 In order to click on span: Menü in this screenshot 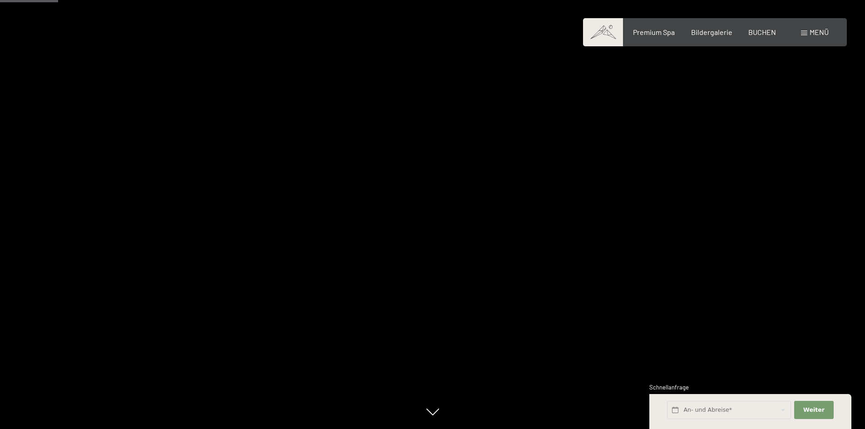, I will do `click(819, 32)`.